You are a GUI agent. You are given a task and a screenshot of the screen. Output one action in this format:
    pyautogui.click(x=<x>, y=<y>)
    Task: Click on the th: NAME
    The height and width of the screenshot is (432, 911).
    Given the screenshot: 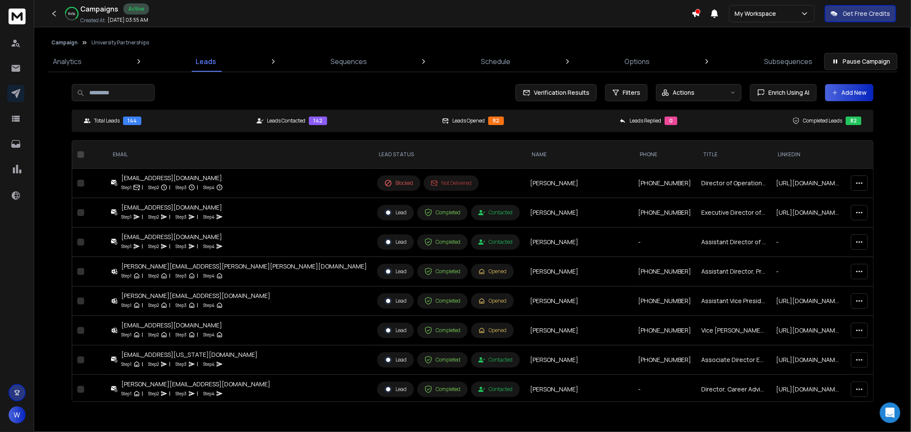 What is the action you would take?
    pyautogui.click(x=579, y=155)
    